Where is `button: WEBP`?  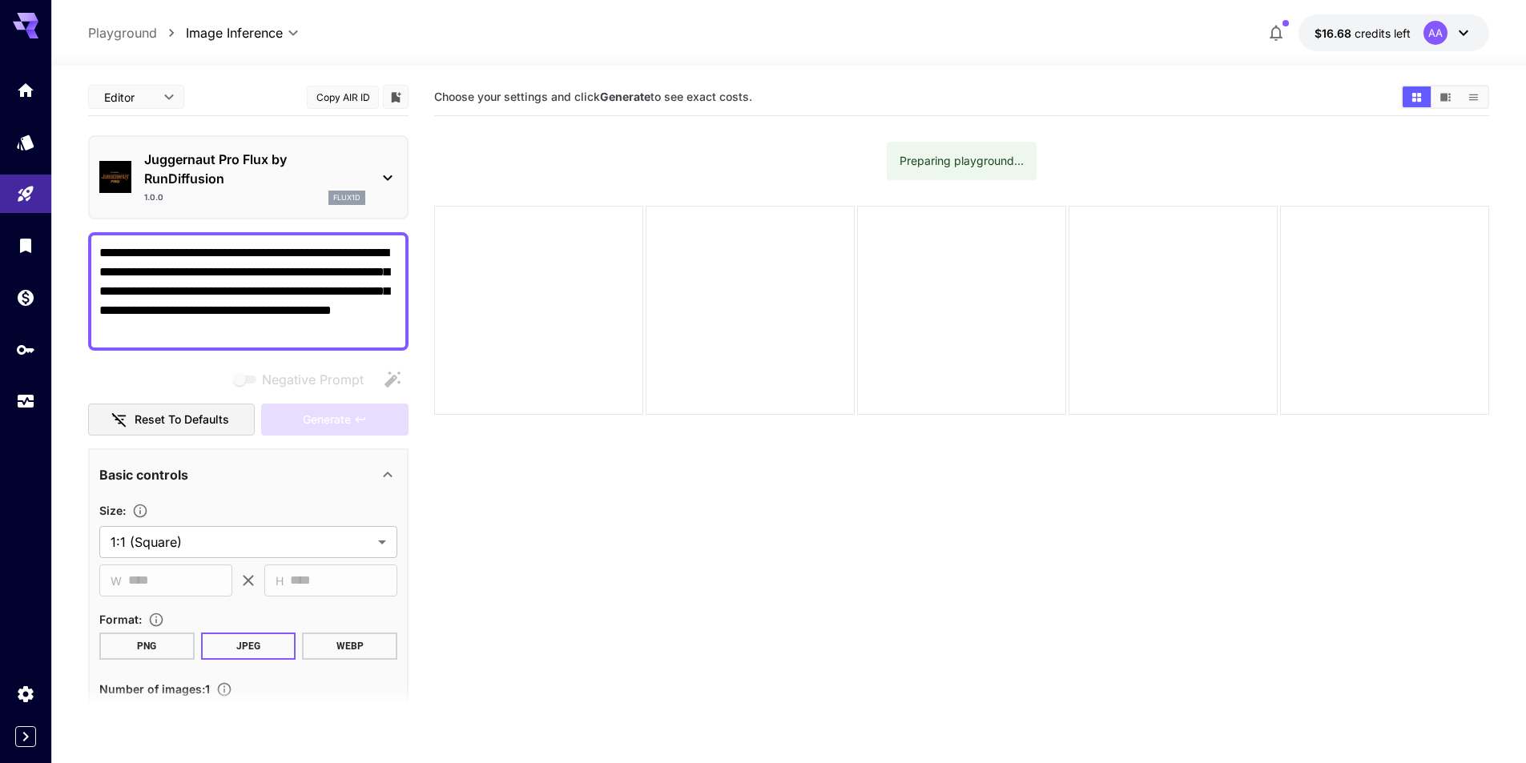 button: WEBP is located at coordinates (349, 646).